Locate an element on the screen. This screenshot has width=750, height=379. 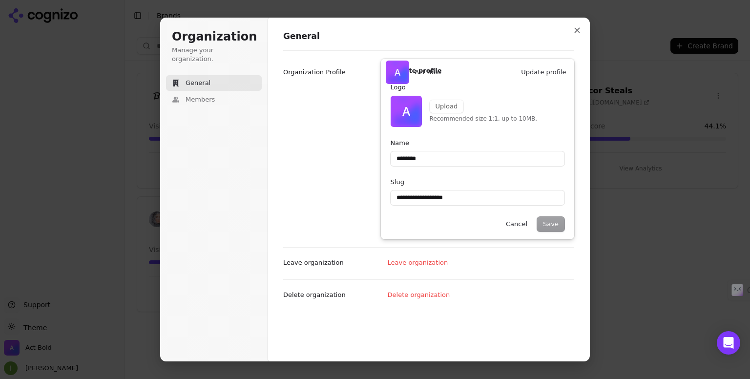
p: Leave organization is located at coordinates (313, 263).